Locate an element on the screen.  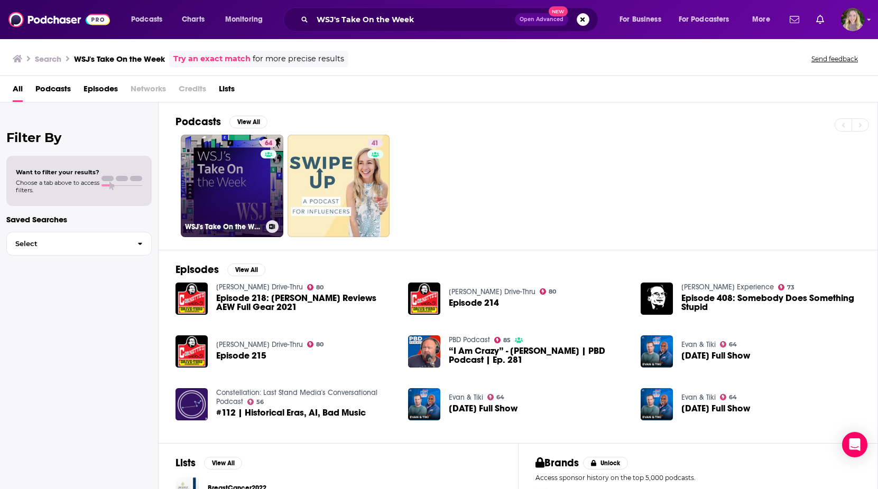
img: #112 | Historical Eras, AI, Bad Music is located at coordinates (191, 404).